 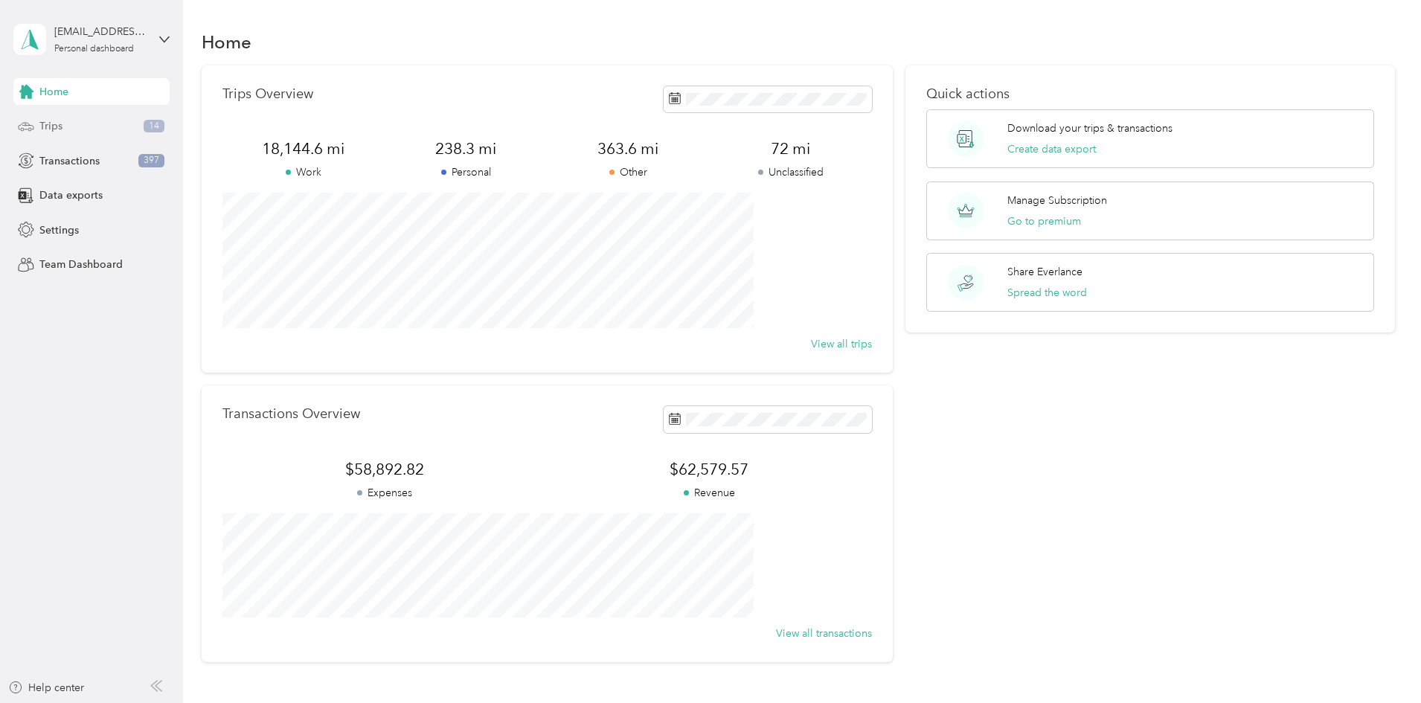 I want to click on p: Share Everlance, so click(x=1045, y=272).